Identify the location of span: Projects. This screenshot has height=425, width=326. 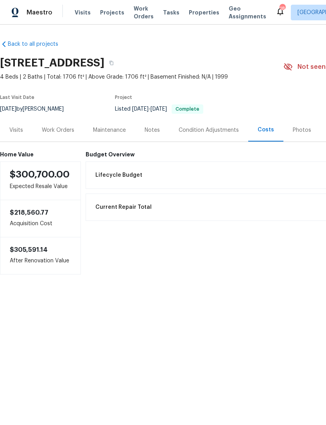
(112, 12).